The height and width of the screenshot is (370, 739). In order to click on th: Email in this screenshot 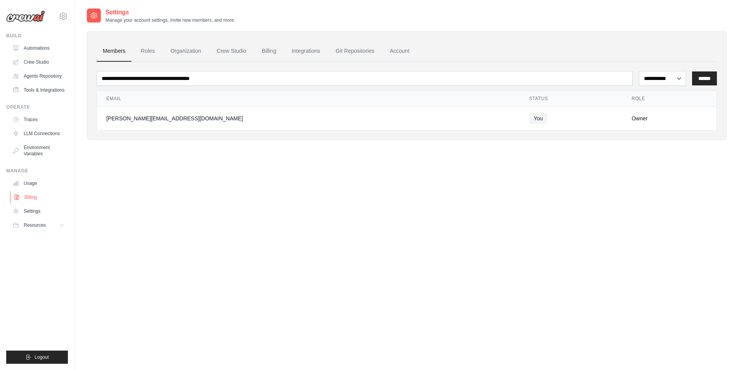, I will do `click(308, 98)`.